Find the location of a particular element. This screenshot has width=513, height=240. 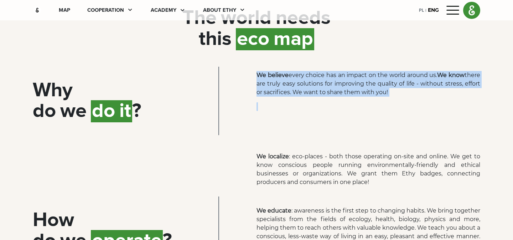

img: ethy-logo is located at coordinates (37, 10).